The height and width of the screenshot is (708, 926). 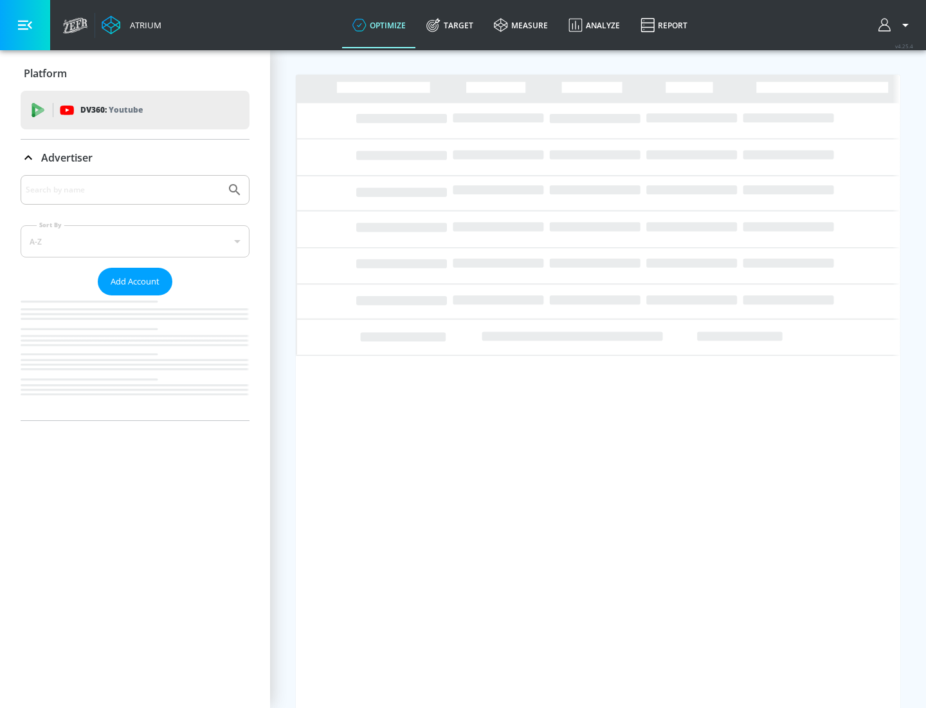 I want to click on a: Atrium, so click(x=131, y=25).